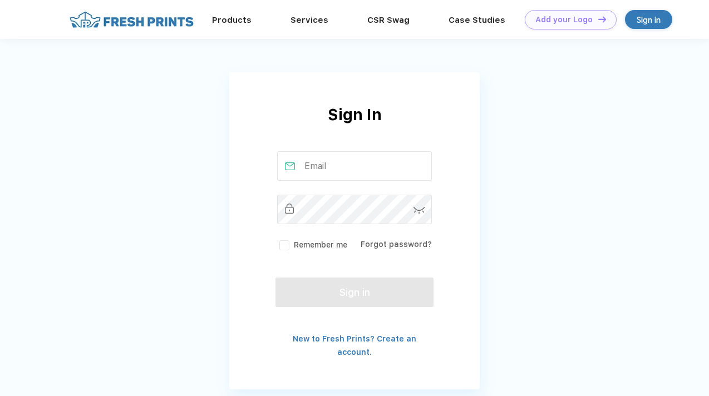 The width and height of the screenshot is (709, 396). What do you see at coordinates (396, 244) in the screenshot?
I see `a: Forgot password?` at bounding box center [396, 244].